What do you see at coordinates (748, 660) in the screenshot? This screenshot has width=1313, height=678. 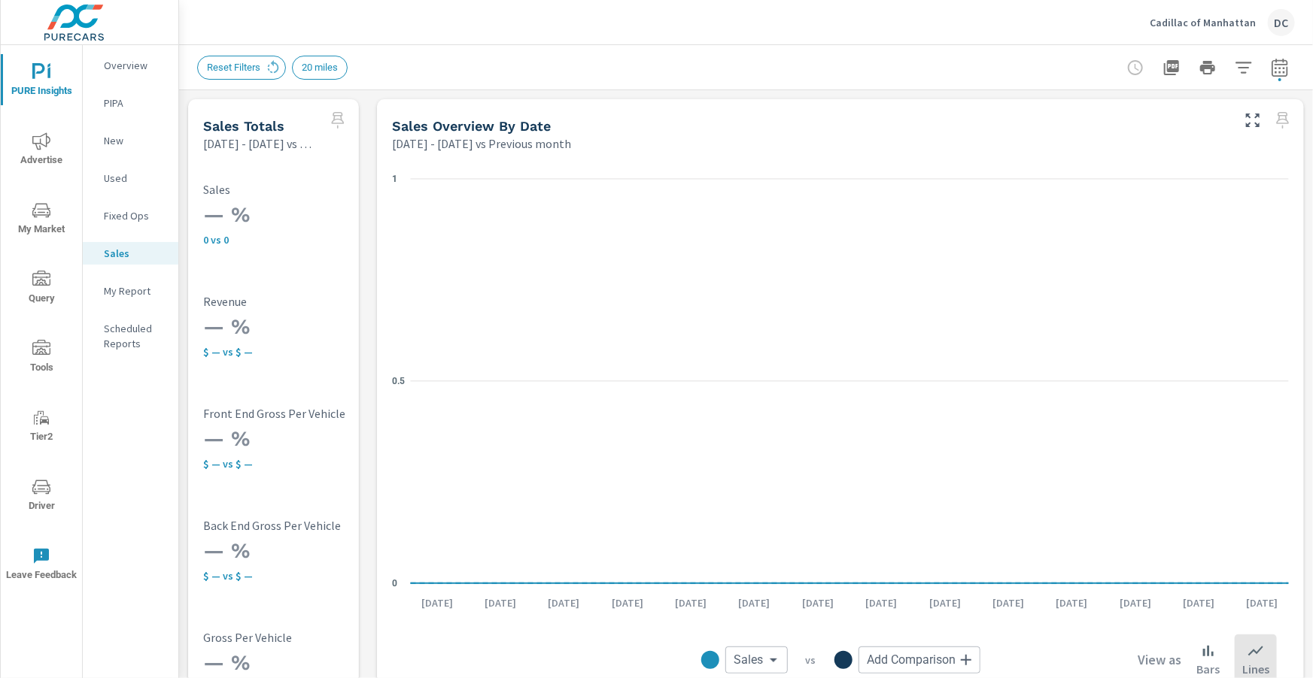 I see `span: Sales` at bounding box center [748, 660].